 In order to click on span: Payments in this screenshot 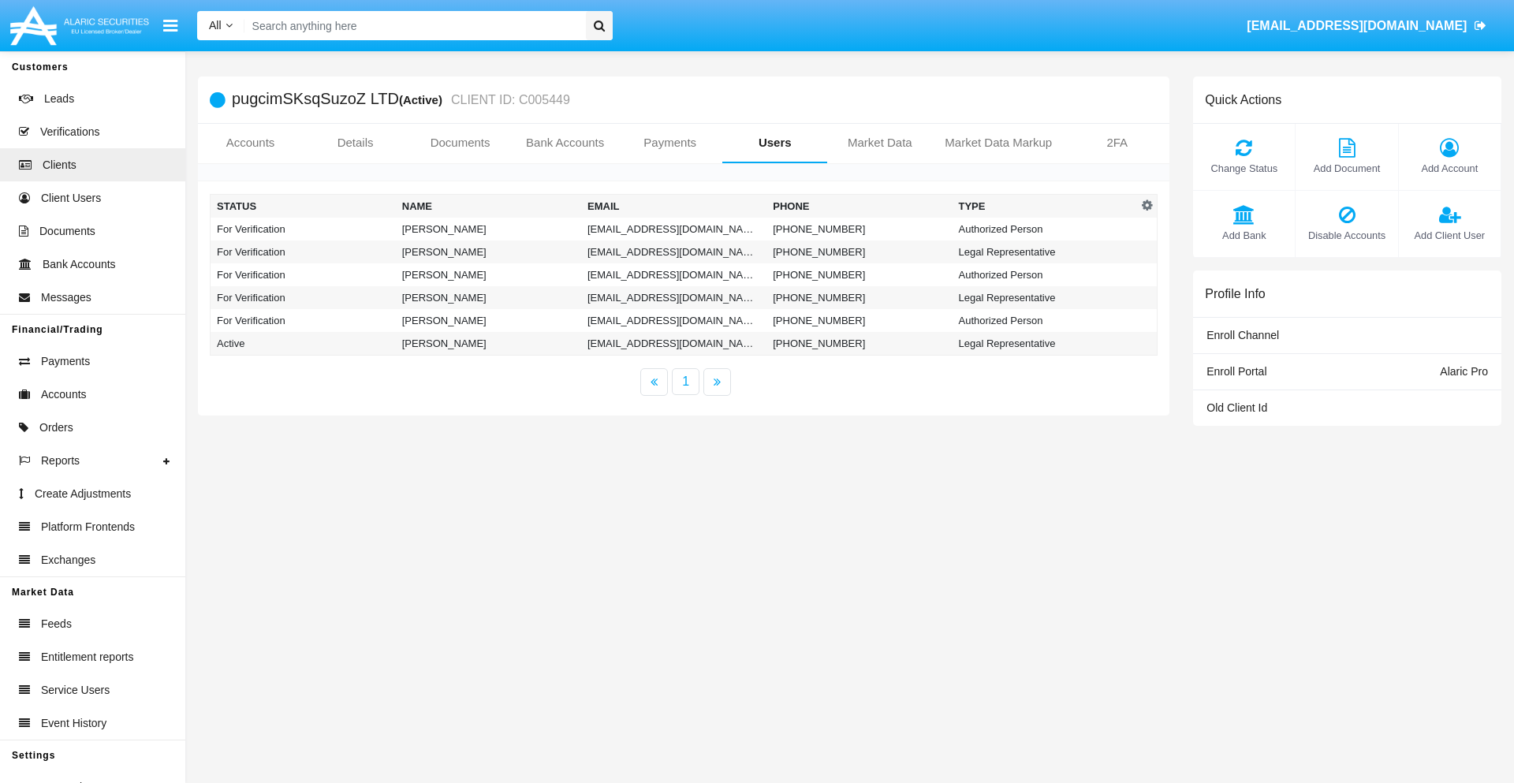, I will do `click(65, 361)`.